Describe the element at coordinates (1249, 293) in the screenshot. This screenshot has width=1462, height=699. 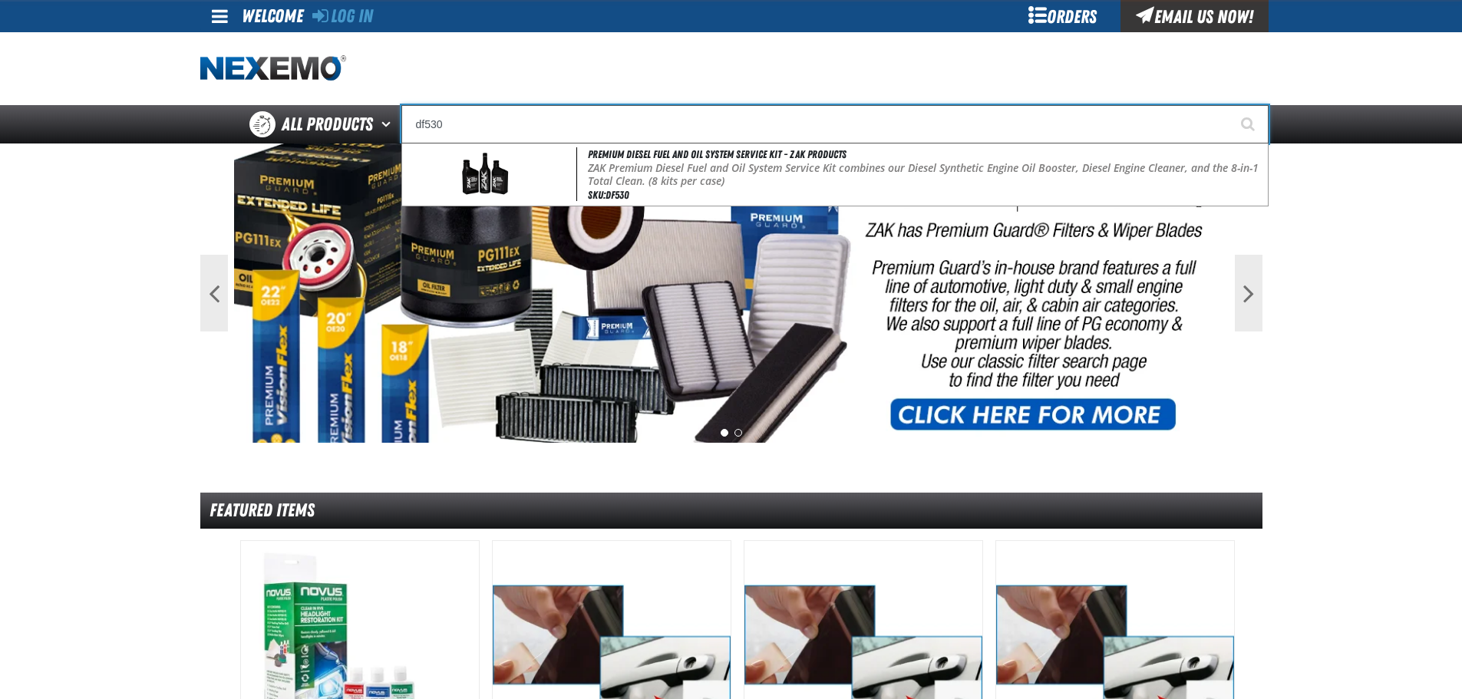
I see `button: Next` at that location.